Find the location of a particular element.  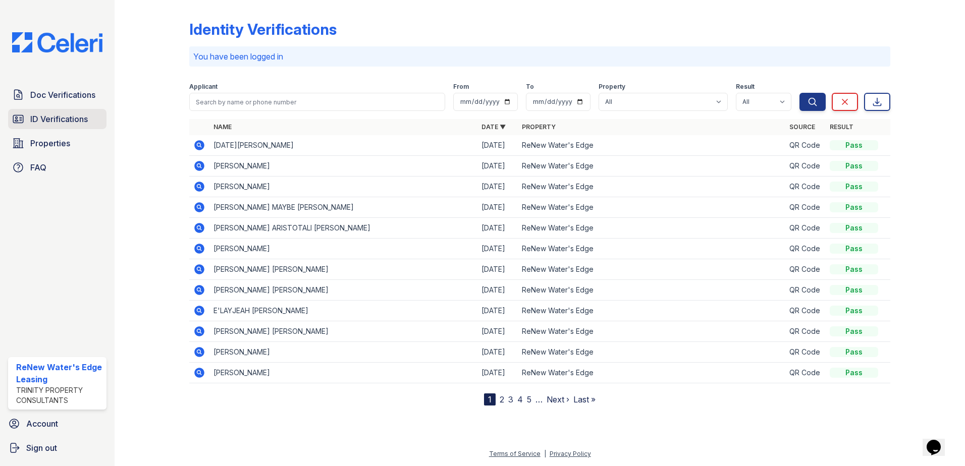

span: ID Verifications is located at coordinates (59, 119).